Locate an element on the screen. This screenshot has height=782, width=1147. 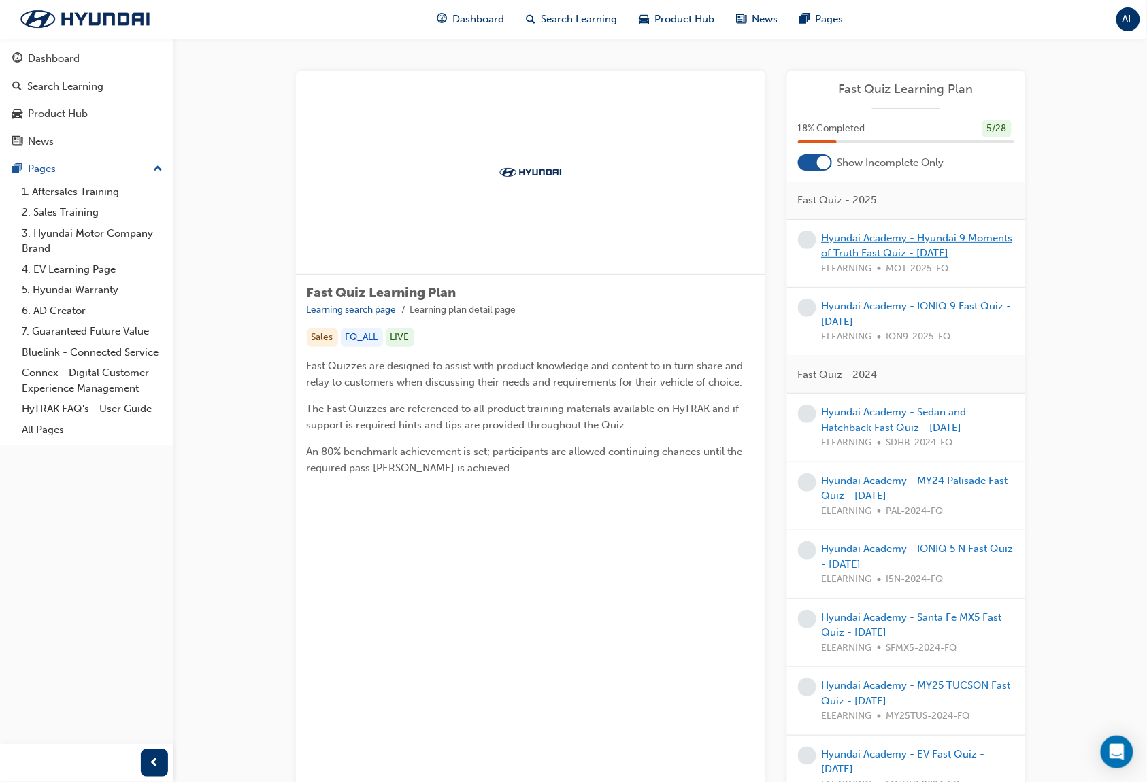
a: car-iconProduct Hub is located at coordinates (676, 19).